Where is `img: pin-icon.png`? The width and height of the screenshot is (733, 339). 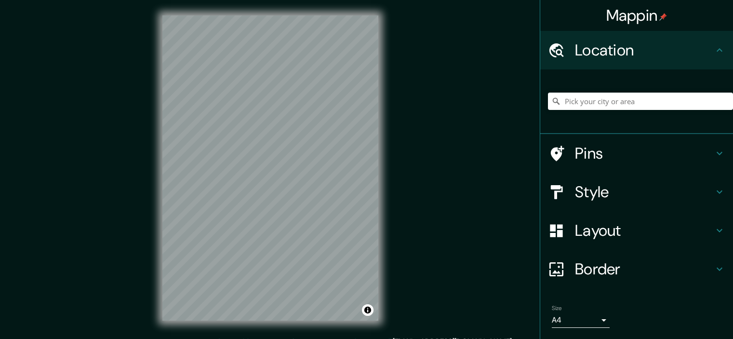 img: pin-icon.png is located at coordinates (663, 17).